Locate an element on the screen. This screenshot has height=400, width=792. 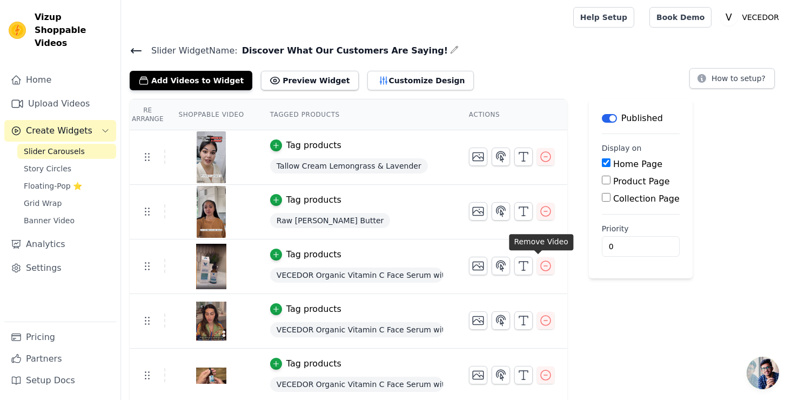
th: Actions is located at coordinates (512, 115).